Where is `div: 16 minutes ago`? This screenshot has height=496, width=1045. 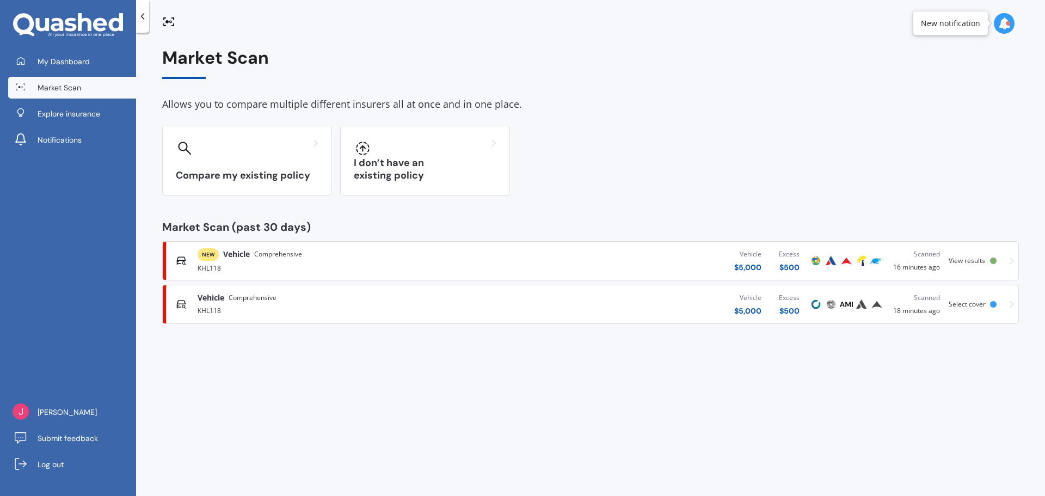
div: 16 minutes ago is located at coordinates (916, 261).